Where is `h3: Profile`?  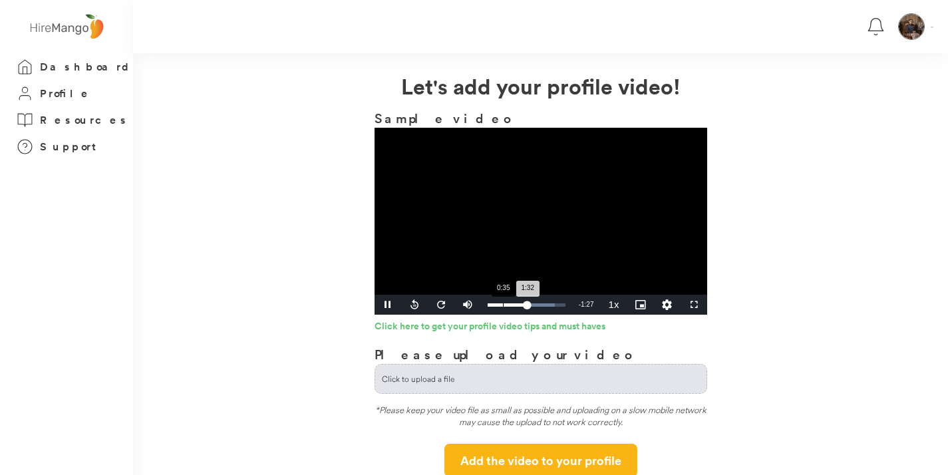
h3: Profile is located at coordinates (66, 93).